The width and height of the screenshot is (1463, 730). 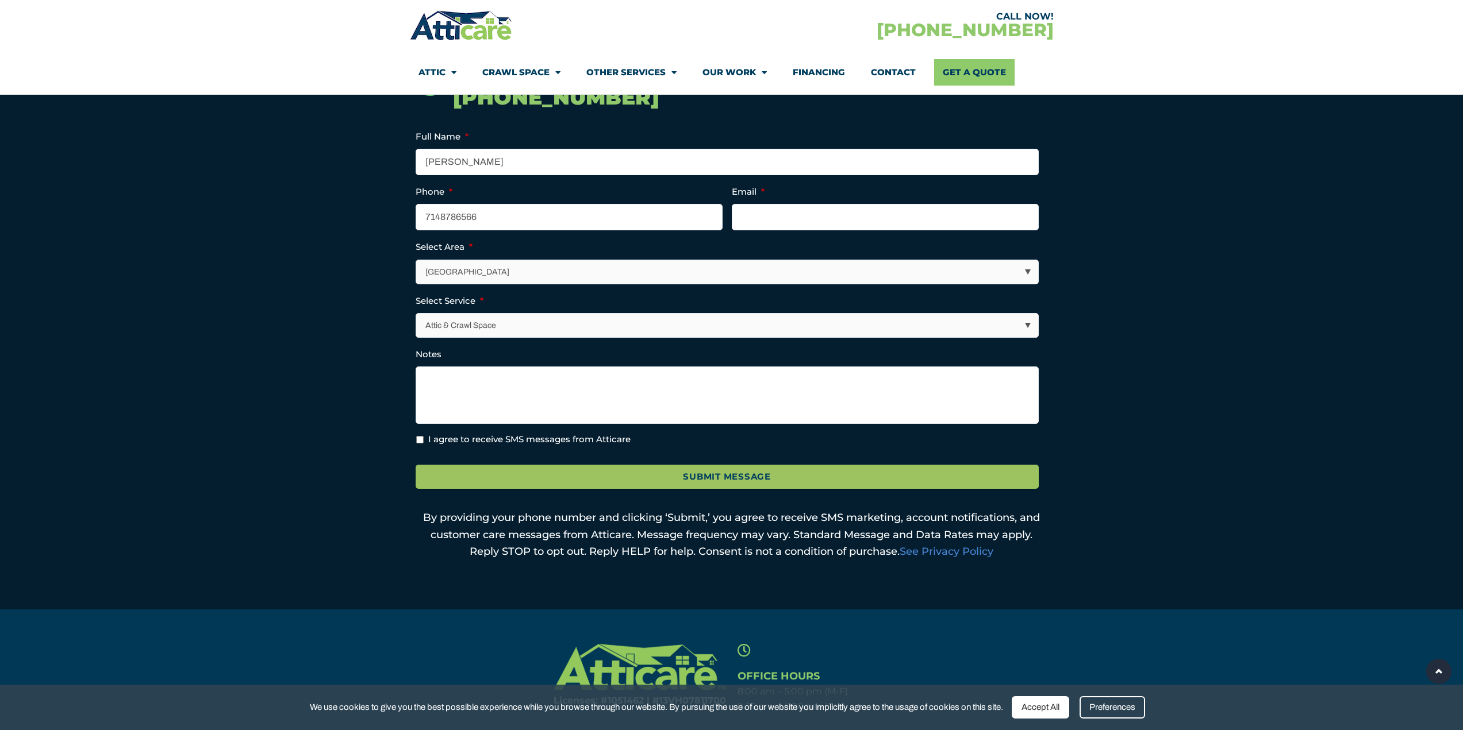 I want to click on div: Preferences, so click(x=1112, y=707).